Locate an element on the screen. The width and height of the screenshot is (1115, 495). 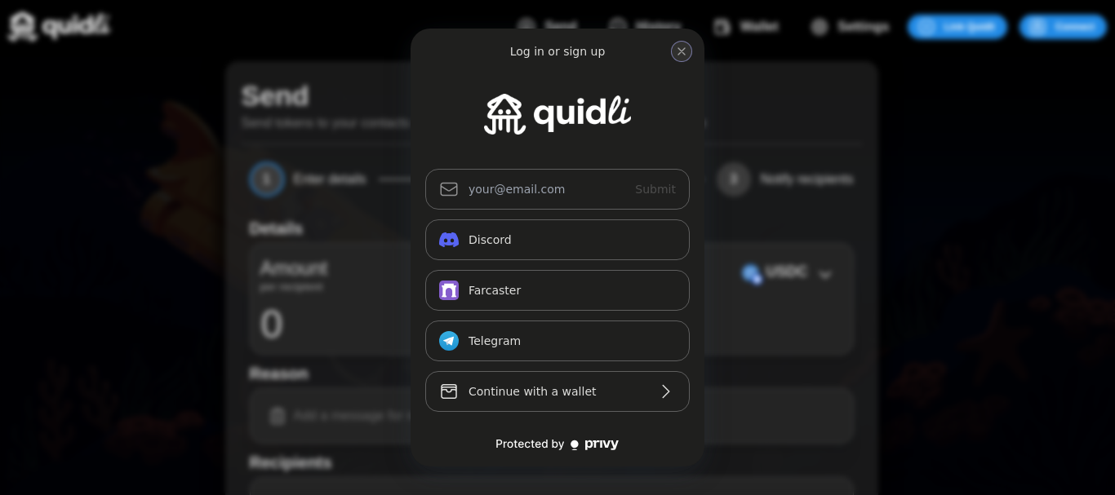
button: close modal is located at coordinates (681, 51).